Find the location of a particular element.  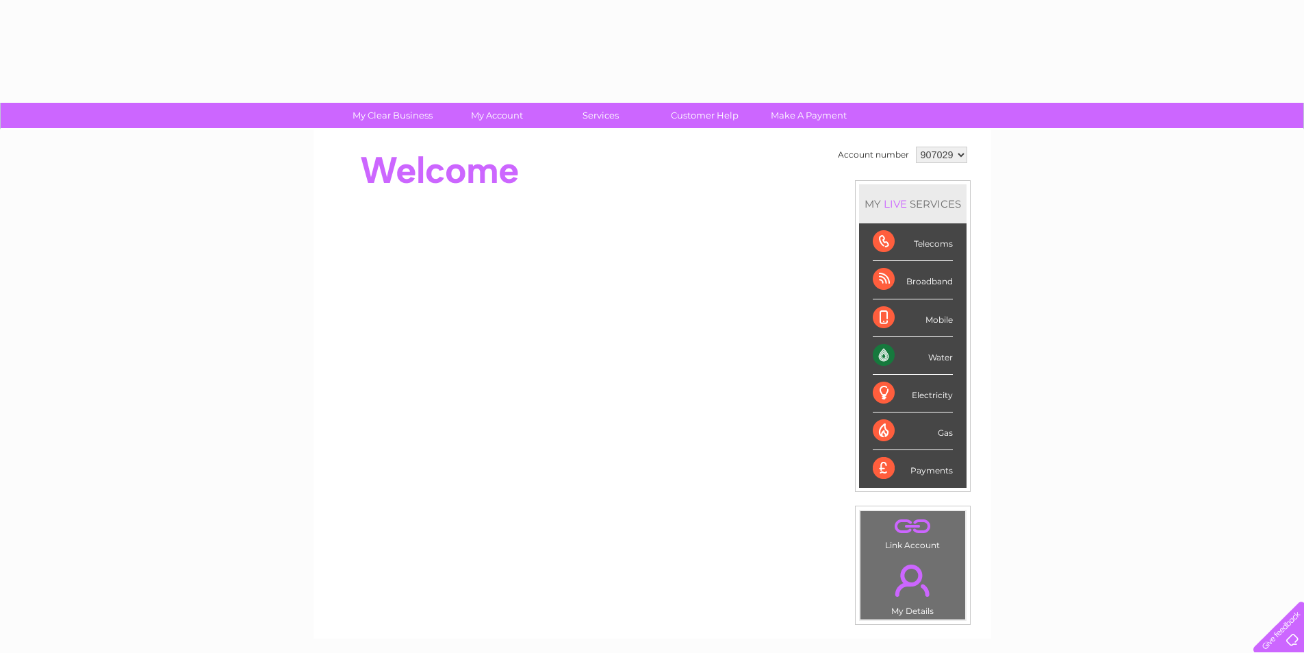

div: Gas is located at coordinates (913, 431).